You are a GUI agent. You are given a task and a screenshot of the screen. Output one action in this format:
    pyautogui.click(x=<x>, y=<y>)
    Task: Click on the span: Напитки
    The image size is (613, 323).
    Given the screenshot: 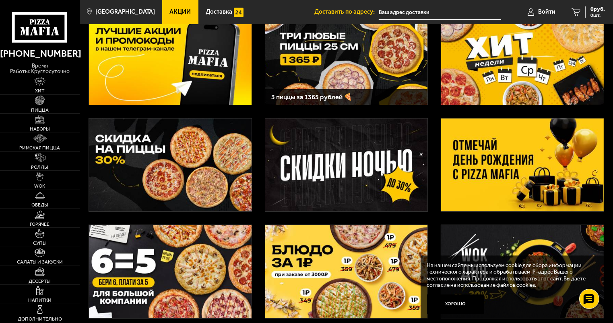 What is the action you would take?
    pyautogui.click(x=40, y=301)
    